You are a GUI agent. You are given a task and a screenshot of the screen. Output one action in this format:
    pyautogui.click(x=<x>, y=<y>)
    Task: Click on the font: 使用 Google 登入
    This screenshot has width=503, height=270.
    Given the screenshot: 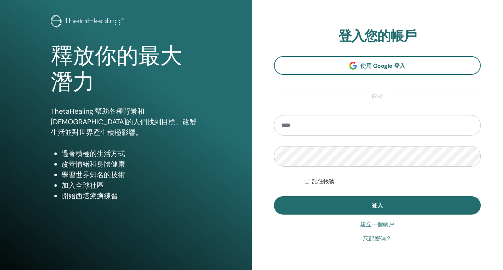 What is the action you would take?
    pyautogui.click(x=383, y=66)
    